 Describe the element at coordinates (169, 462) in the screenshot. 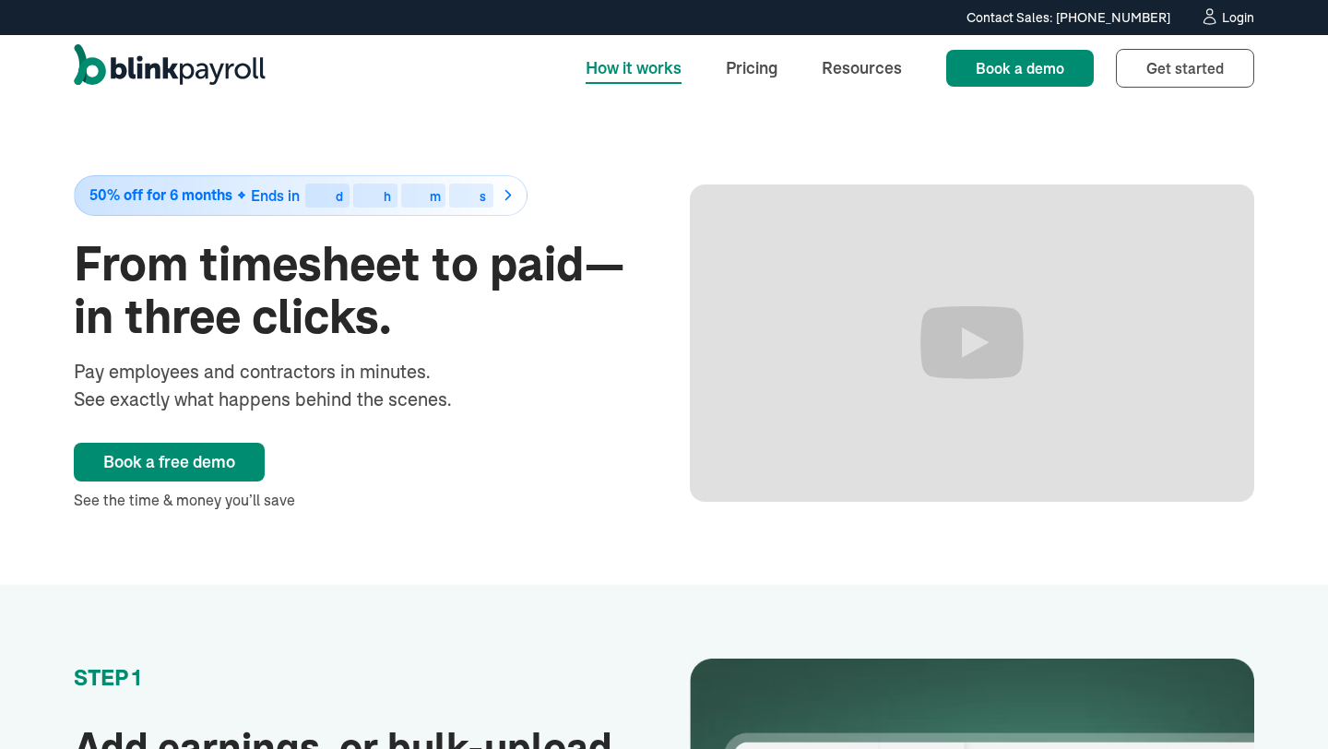

I see `a: Book a free demo` at that location.